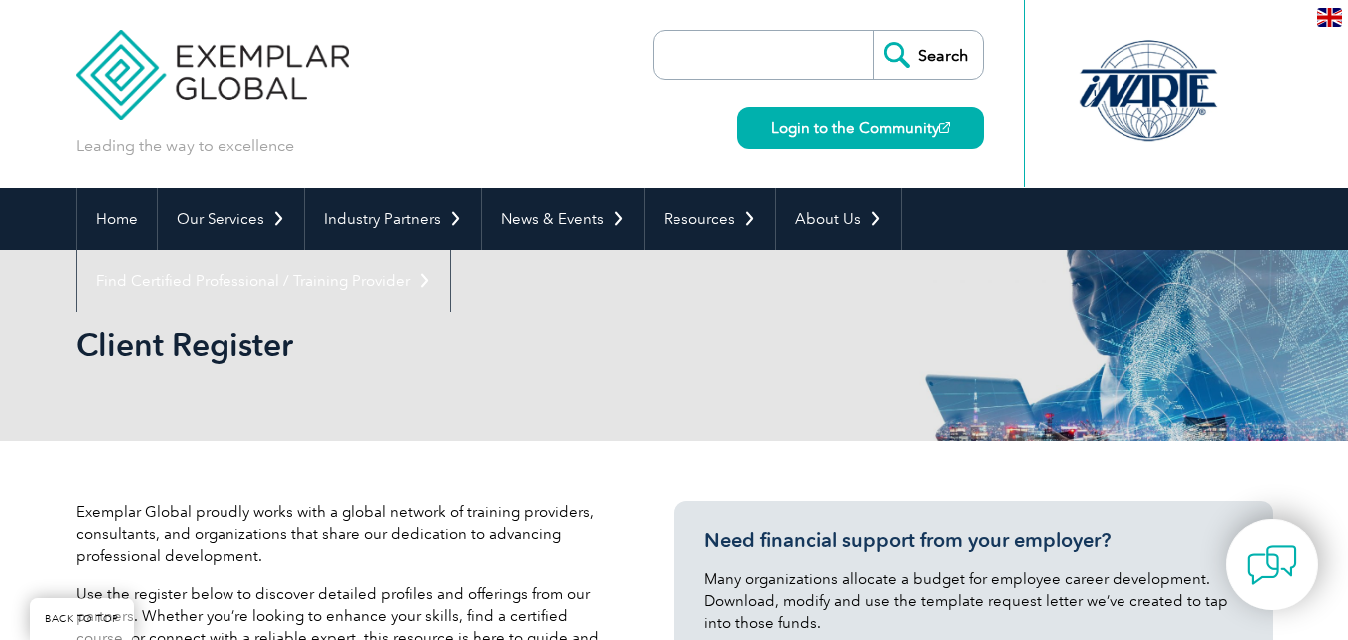 The image size is (1348, 640). What do you see at coordinates (82, 619) in the screenshot?
I see `a: BACK TO TOP` at bounding box center [82, 619].